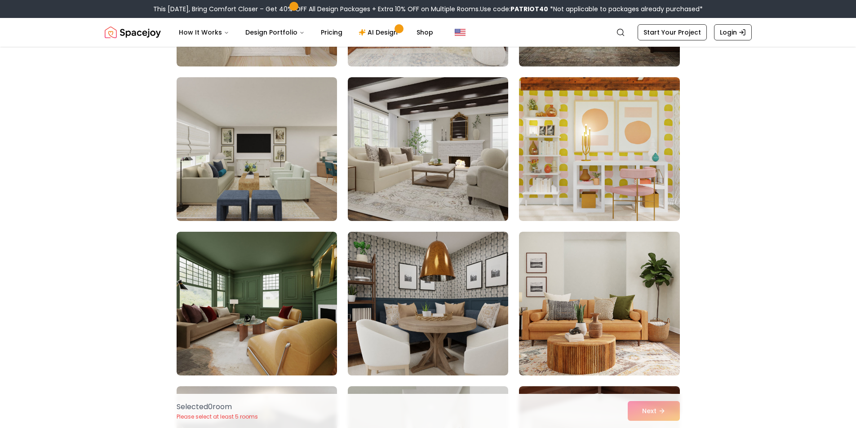 Image resolution: width=856 pixels, height=428 pixels. I want to click on img: Room room-46, so click(257, 304).